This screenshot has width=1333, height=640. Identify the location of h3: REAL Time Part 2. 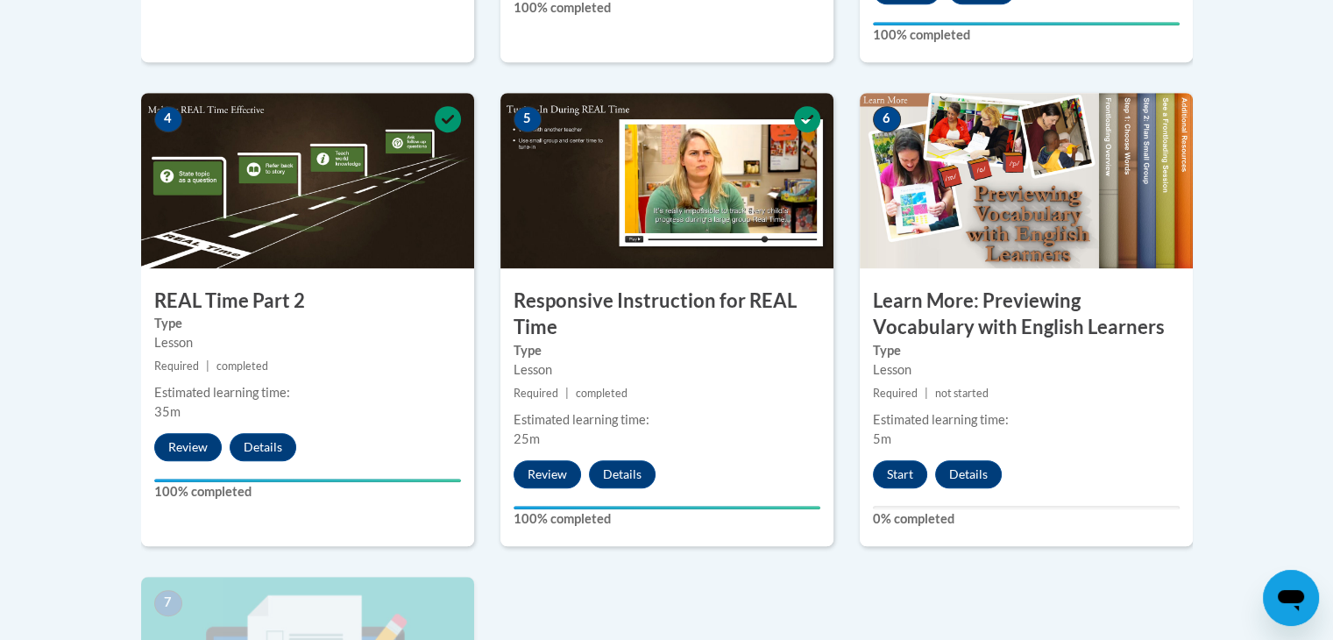
(308, 301).